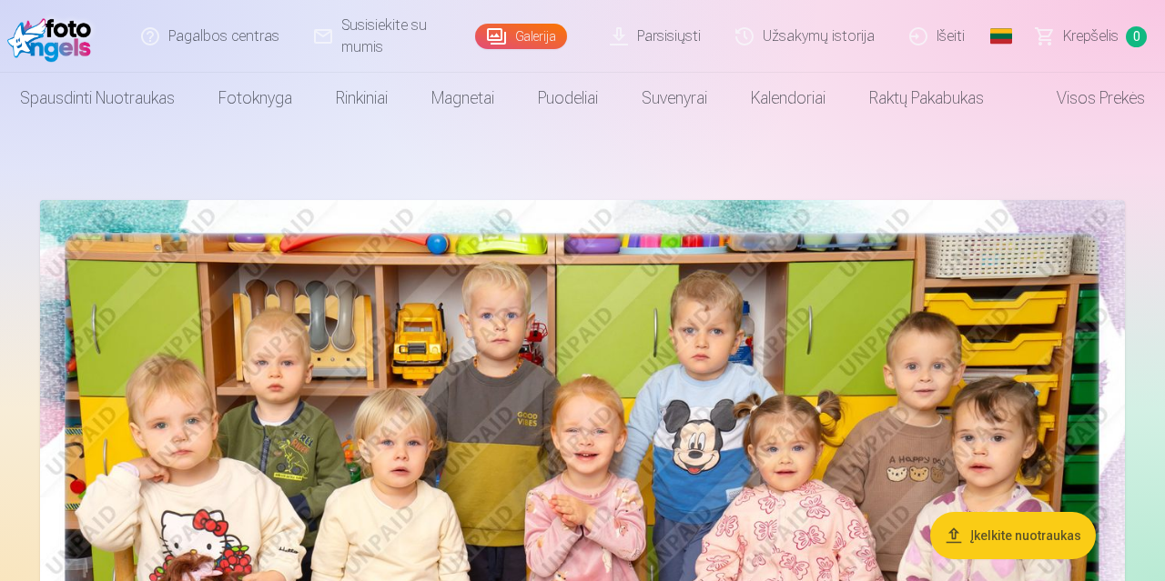 The image size is (1165, 581). I want to click on a: Fotoknyga, so click(255, 98).